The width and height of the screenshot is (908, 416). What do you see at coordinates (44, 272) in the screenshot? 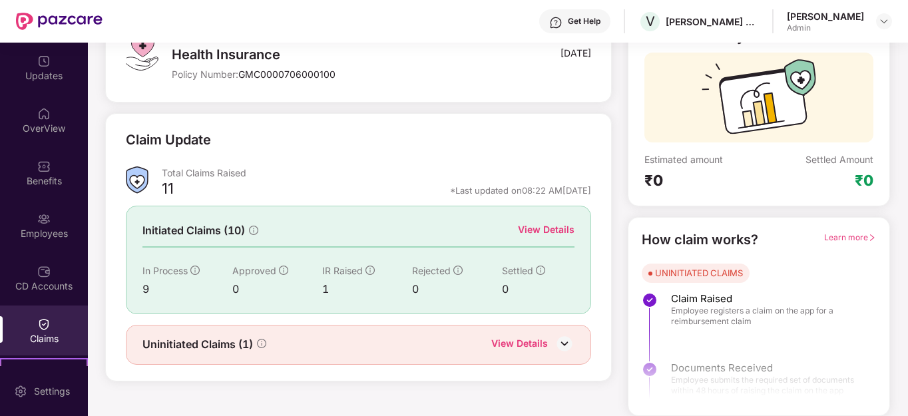
I see `img: svg+xml;base64,PHN2ZyBpZD0iQ0RfQWNjb3VudHMiIGRhdGEtbmFtZT0iQ0QgQWNjb3VudHMiIHhtbG5zPSJodHRwOi8vd3...` at bounding box center [44, 272].